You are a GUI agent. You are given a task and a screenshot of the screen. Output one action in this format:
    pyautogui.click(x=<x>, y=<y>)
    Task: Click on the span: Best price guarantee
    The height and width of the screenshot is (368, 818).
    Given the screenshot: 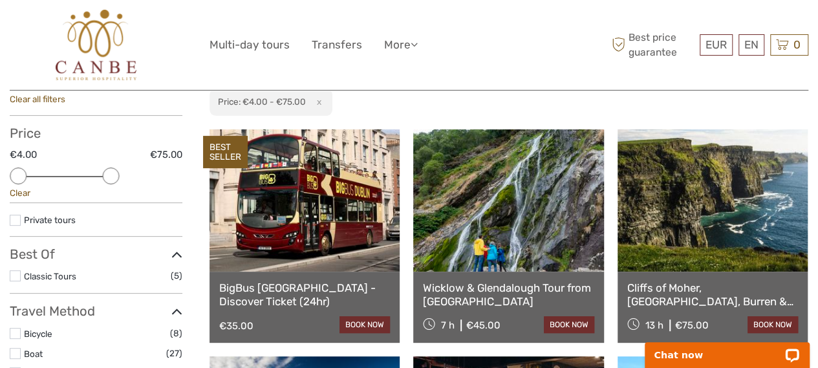 What is the action you would take?
    pyautogui.click(x=652, y=45)
    